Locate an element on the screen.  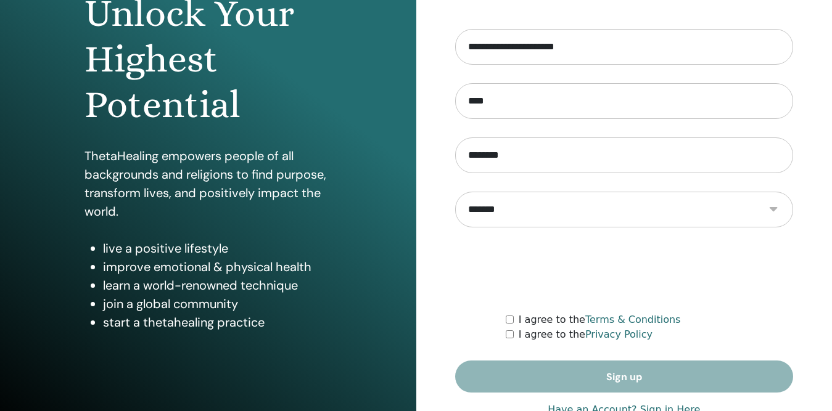
li: live a positive lifestyle is located at coordinates (217, 248).